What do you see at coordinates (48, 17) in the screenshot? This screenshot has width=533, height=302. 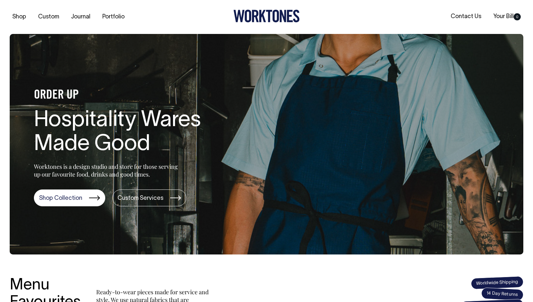 I see `a: Custom` at bounding box center [48, 17].